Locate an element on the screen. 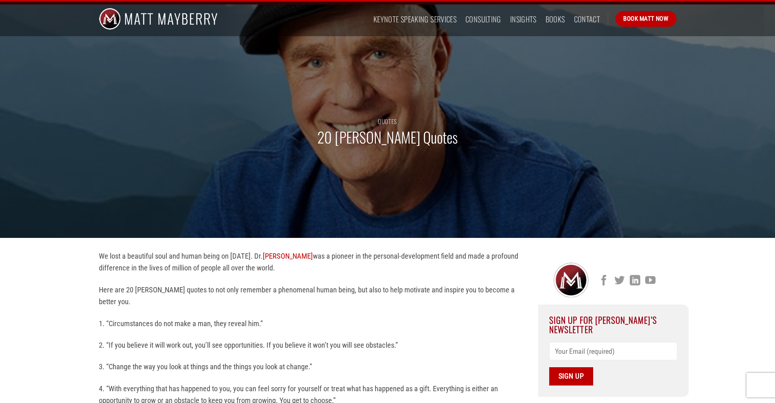  form: Contact form is located at coordinates (613, 364).